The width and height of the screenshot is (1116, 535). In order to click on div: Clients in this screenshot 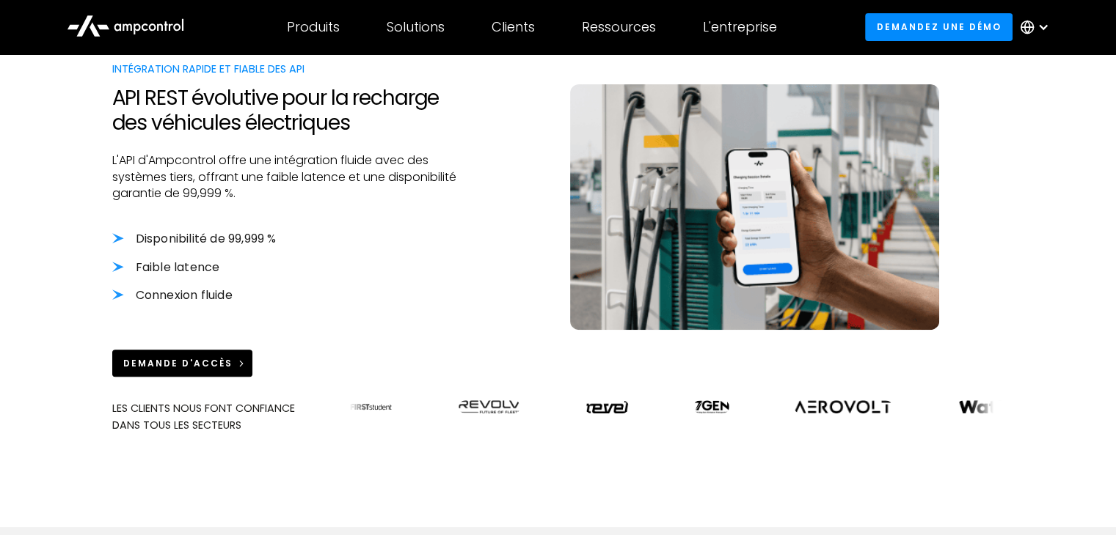, I will do `click(513, 27)`.